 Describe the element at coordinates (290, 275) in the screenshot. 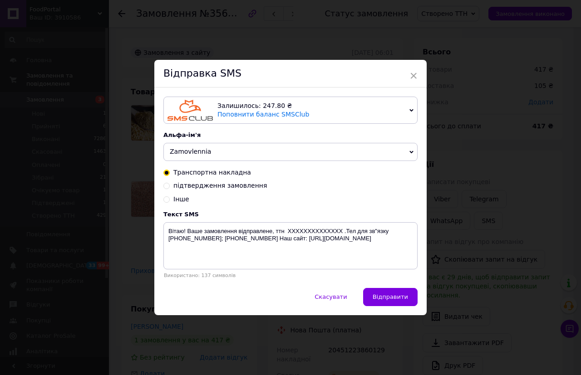

I see `div: Використано: 137 символів` at that location.